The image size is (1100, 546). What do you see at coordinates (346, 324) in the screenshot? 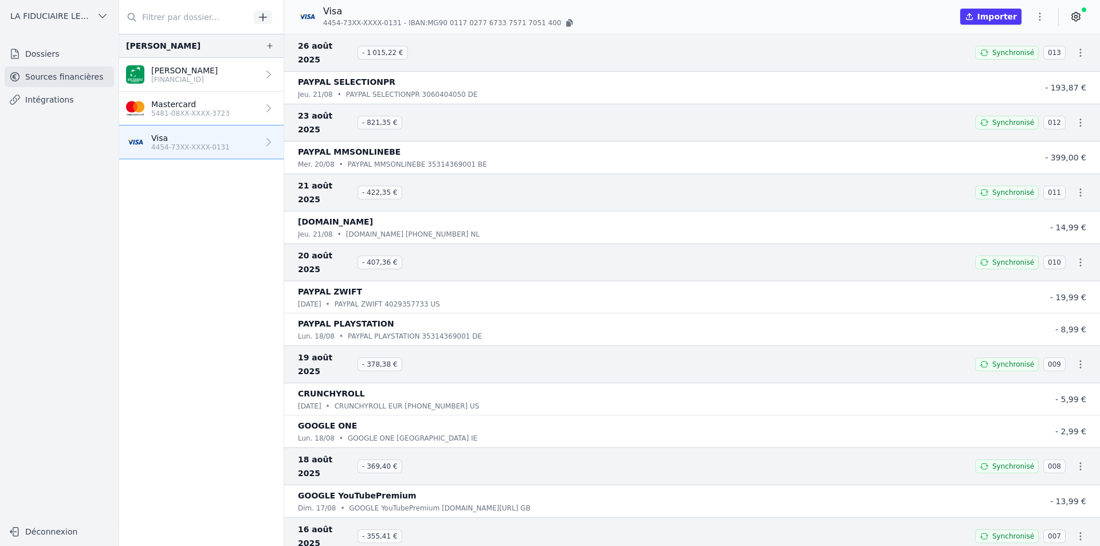
I see `p: PAYPAL PLAYSTATION` at bounding box center [346, 324].